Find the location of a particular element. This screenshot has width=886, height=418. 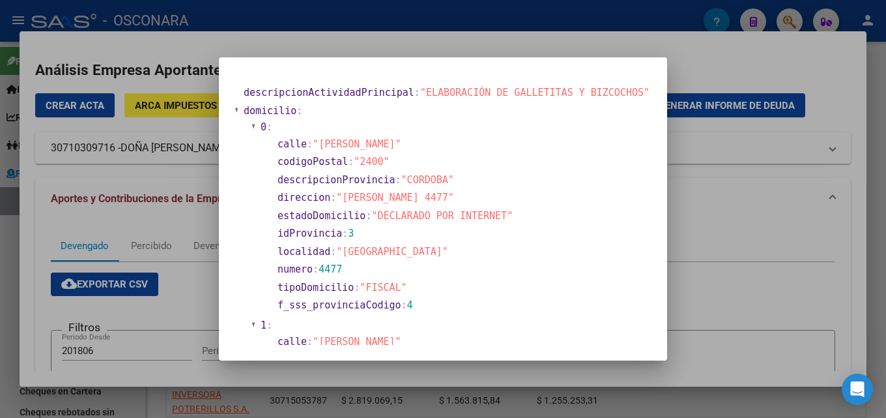

span: "DECLARADO POR INTERNET" is located at coordinates (442, 216).